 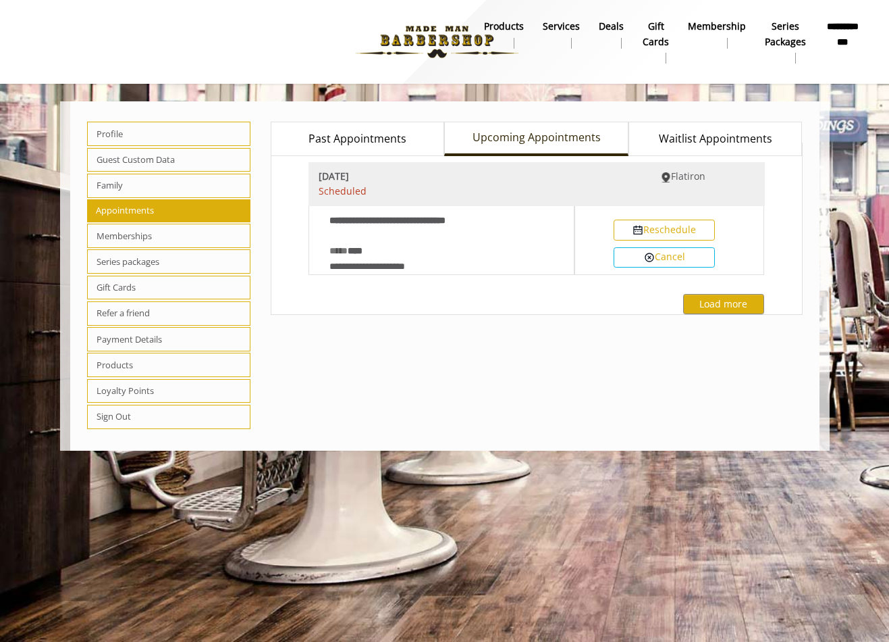 What do you see at coordinates (785, 34) in the screenshot?
I see `b: Series packages` at bounding box center [785, 34].